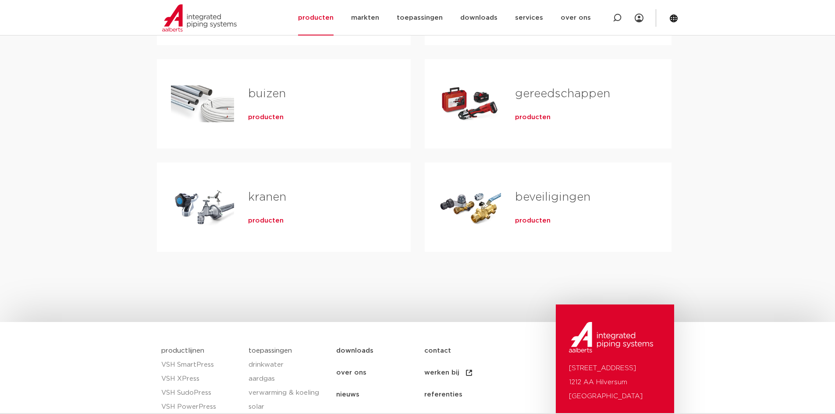 Image resolution: width=835 pixels, height=414 pixels. Describe the element at coordinates (380, 395) in the screenshot. I see `a: nieuws` at that location.